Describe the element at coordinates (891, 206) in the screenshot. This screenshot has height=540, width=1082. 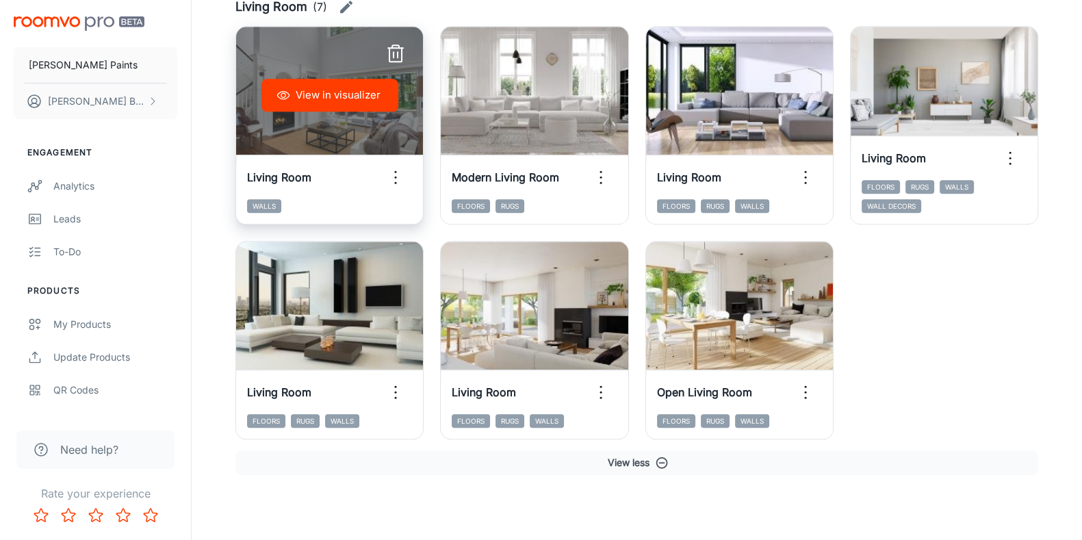
I see `span: Wall Decors` at that location.